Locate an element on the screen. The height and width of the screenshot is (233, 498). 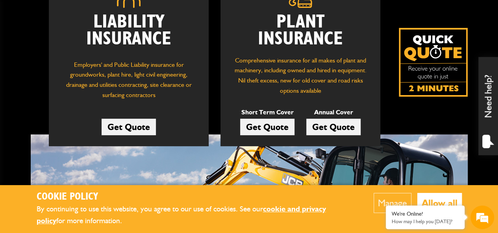
input: Enter your phone number is located at coordinates (77, 128).